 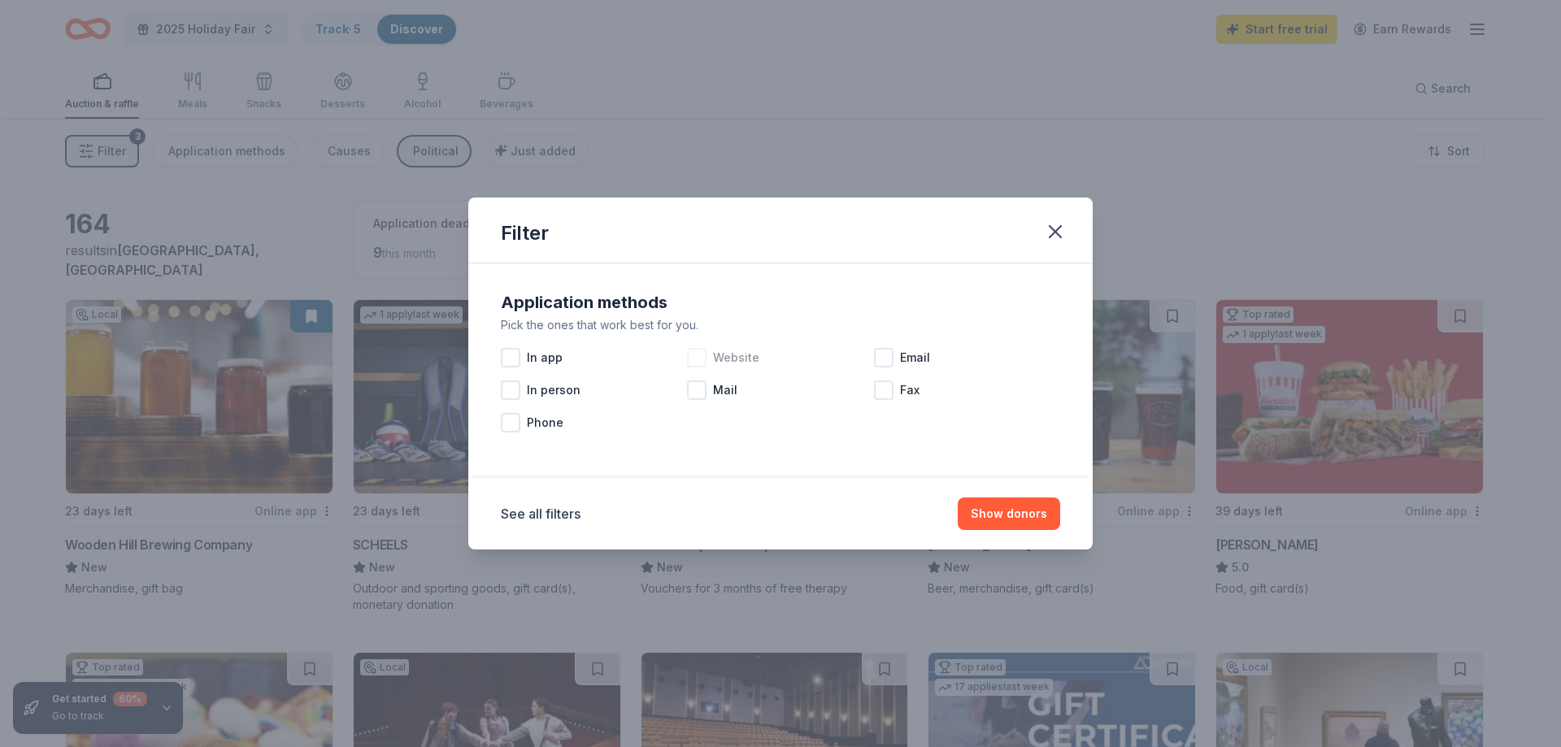 What do you see at coordinates (1009, 514) in the screenshot?
I see `button: Show donors` at bounding box center [1009, 514].